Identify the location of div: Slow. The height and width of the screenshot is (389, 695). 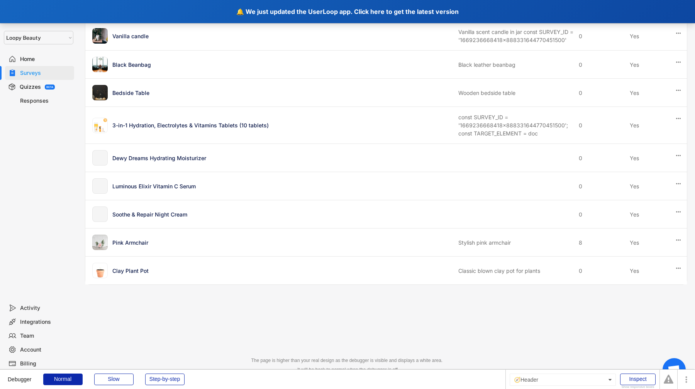
(114, 379).